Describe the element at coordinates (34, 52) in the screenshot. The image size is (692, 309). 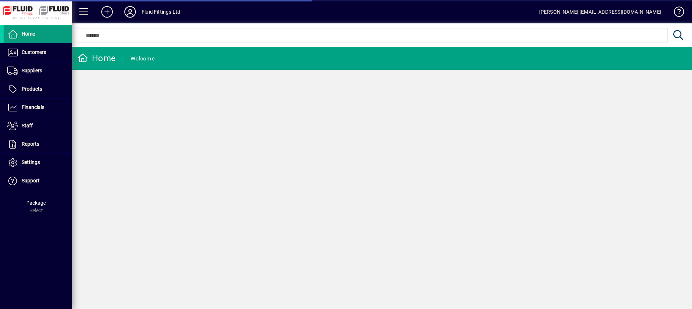
I see `span: Customers` at that location.